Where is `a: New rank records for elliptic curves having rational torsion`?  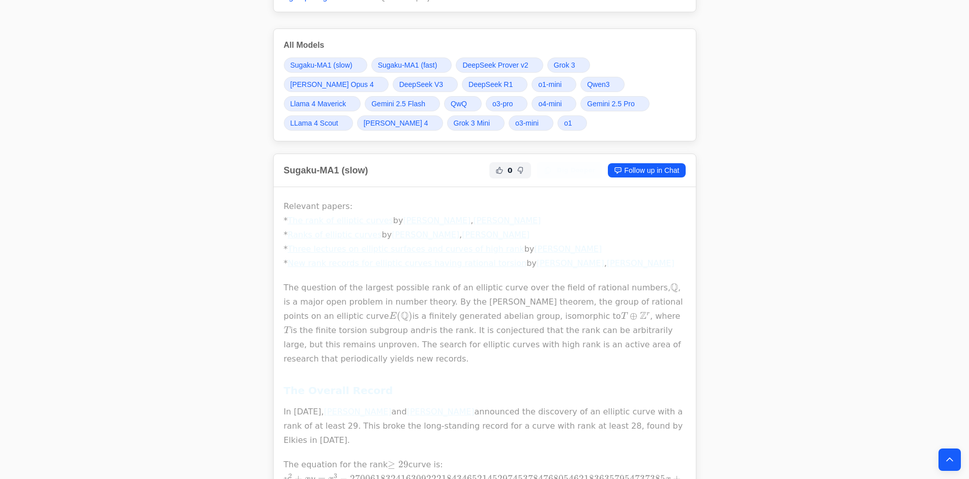 a: New rank records for elliptic curves having rational torsion is located at coordinates (407, 263).